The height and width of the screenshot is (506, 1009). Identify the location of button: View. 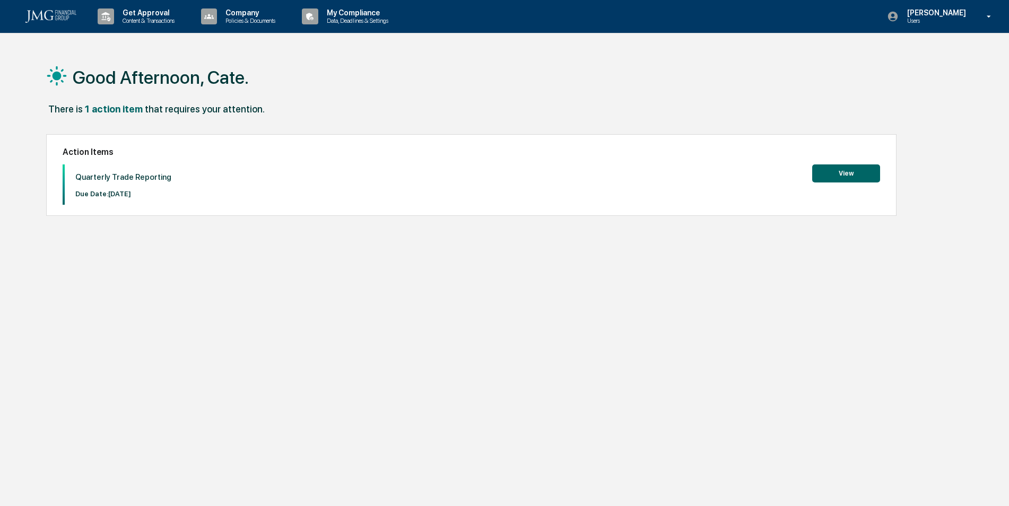
(846, 173).